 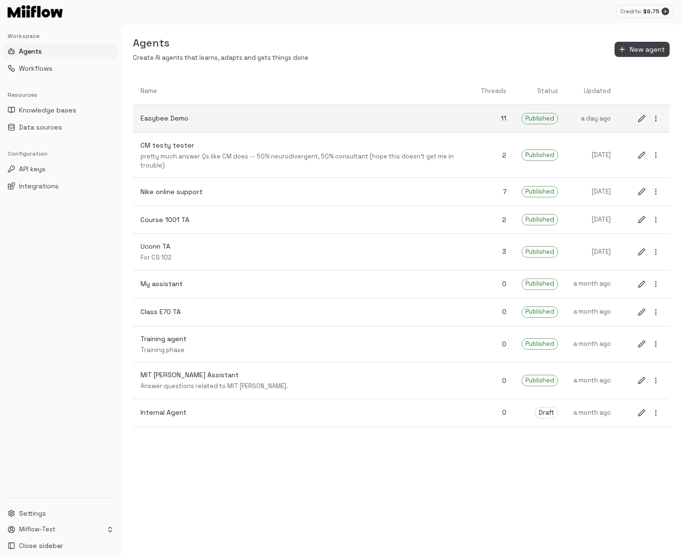 What do you see at coordinates (303, 161) in the screenshot?
I see `p: pretty much answer Qs like CM does -- 50% neurodivergent, 50% consultant (hope this doesn't get m...` at bounding box center [303, 161].